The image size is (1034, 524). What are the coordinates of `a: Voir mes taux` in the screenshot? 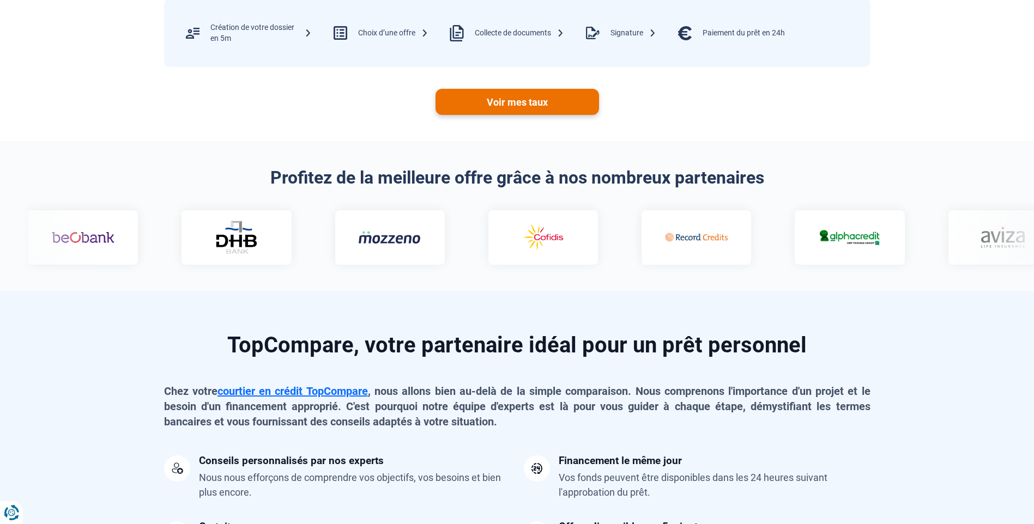 It's located at (517, 102).